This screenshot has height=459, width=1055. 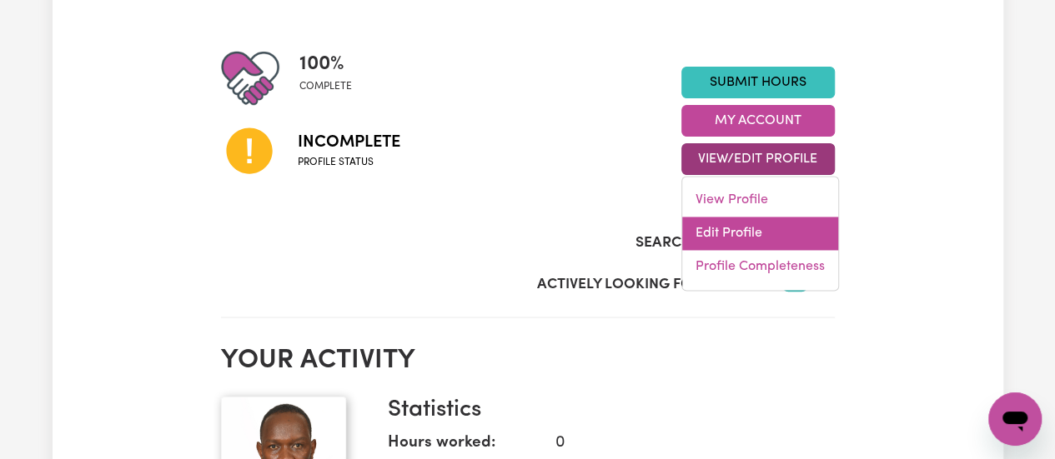 I want to click on dd: 0, so click(x=681, y=444).